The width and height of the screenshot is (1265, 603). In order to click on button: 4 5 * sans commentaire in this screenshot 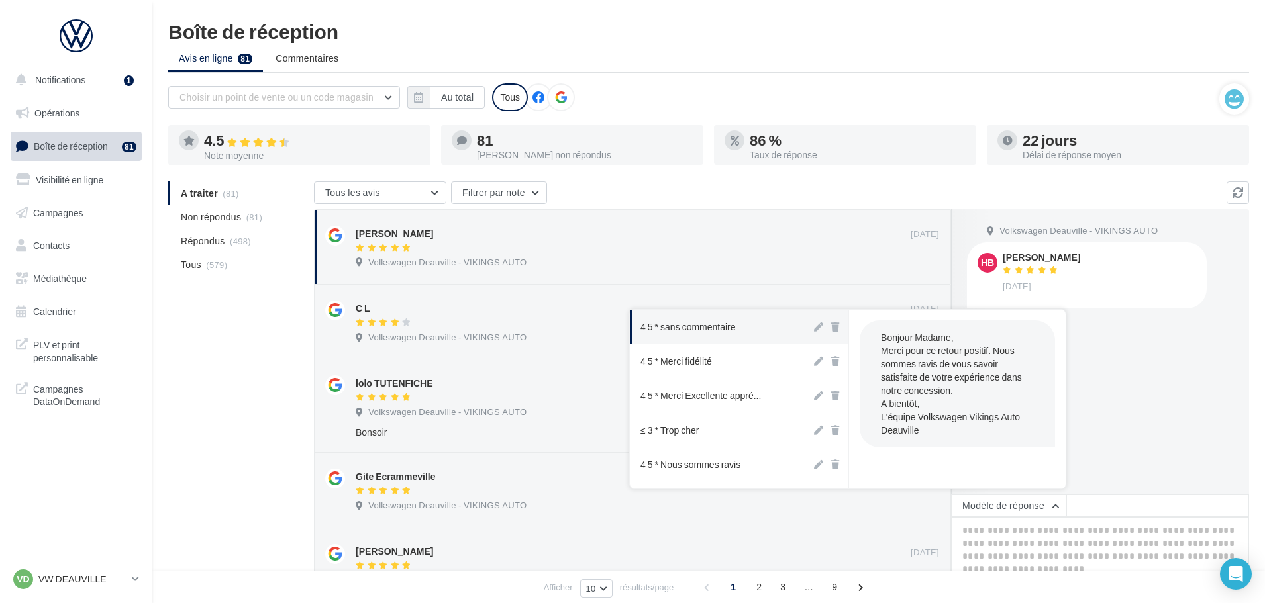, I will do `click(721, 327)`.